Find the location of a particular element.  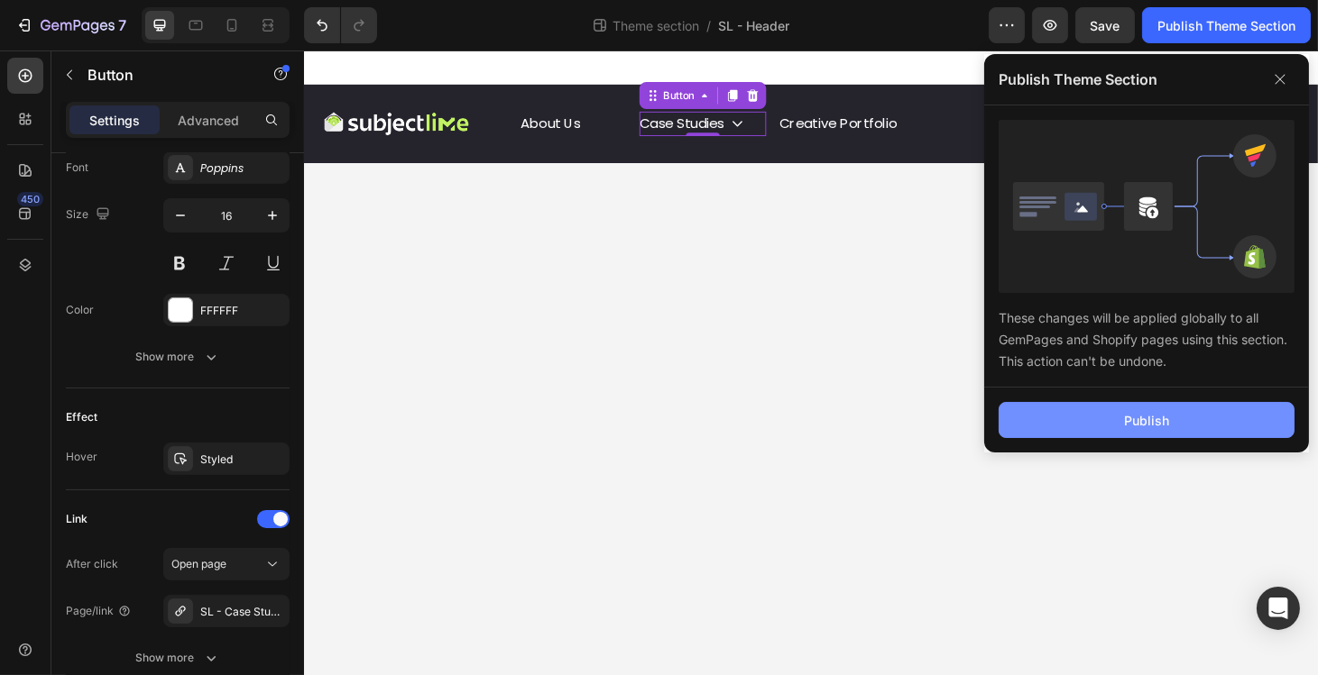

button: Publish is located at coordinates (1146, 420).